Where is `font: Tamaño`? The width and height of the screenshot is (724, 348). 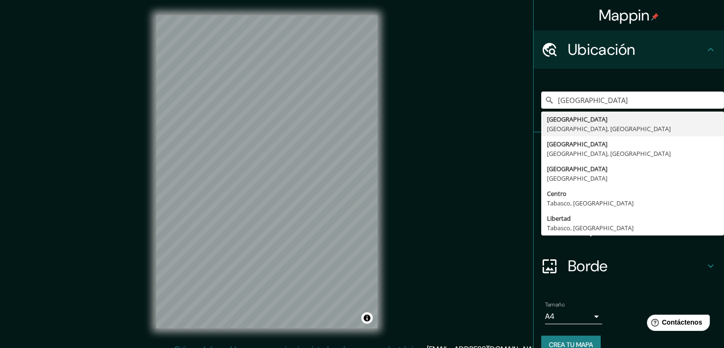 font: Tamaño is located at coordinates (555, 304).